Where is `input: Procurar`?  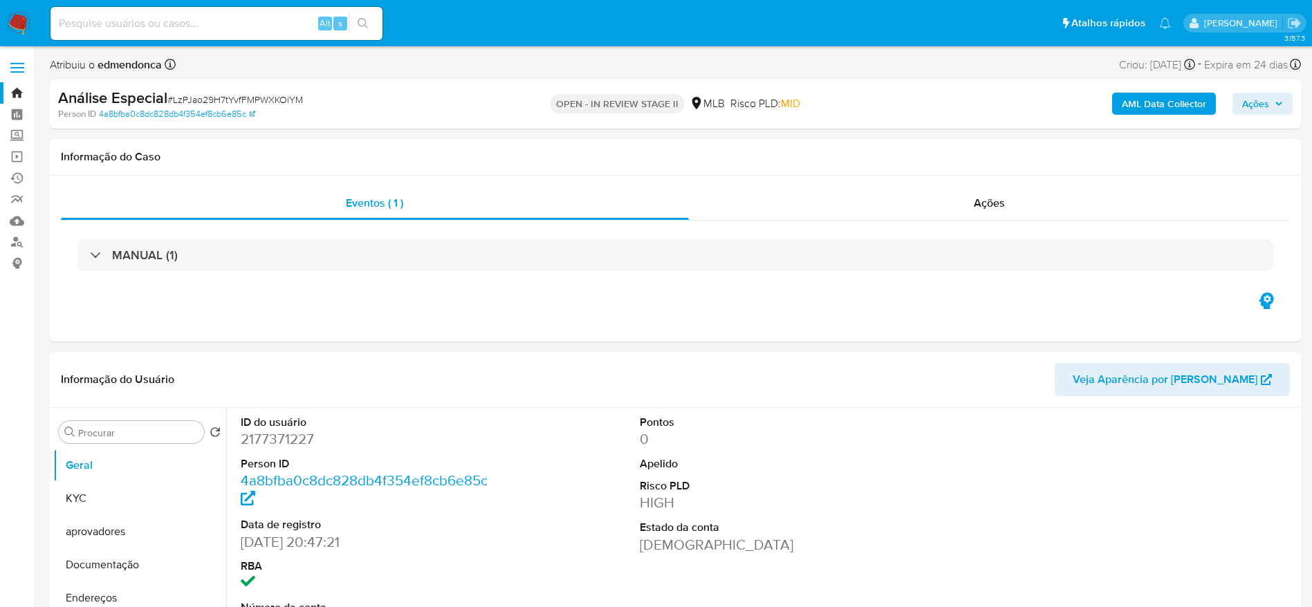
input: Procurar is located at coordinates (138, 433).